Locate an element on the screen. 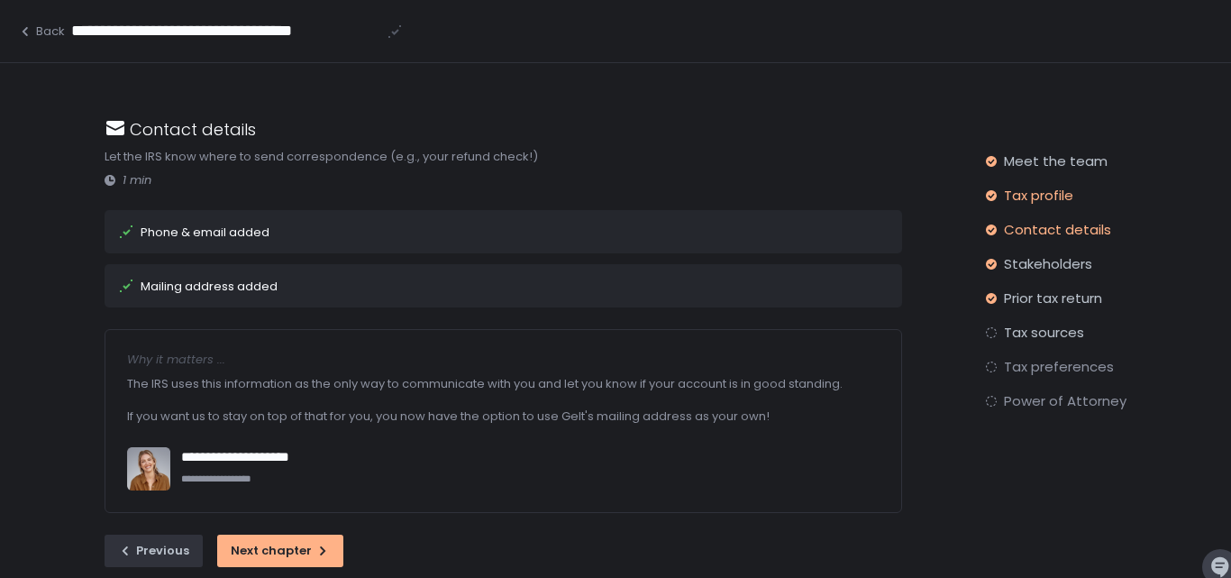  button: Previous is located at coordinates (153, 551).